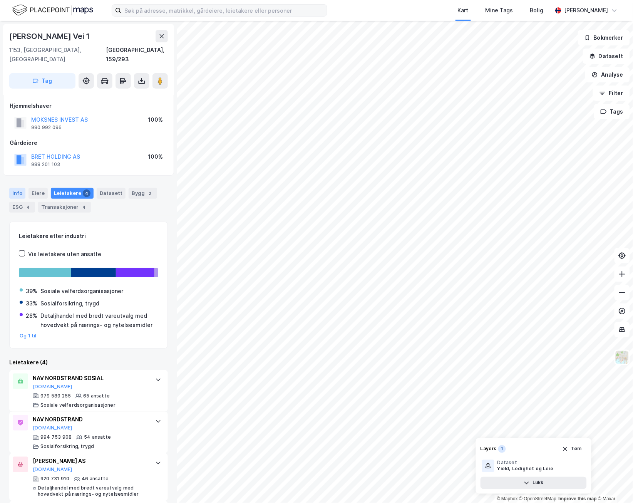  I want to click on div: NAV NORDSTRAND, so click(90, 419).